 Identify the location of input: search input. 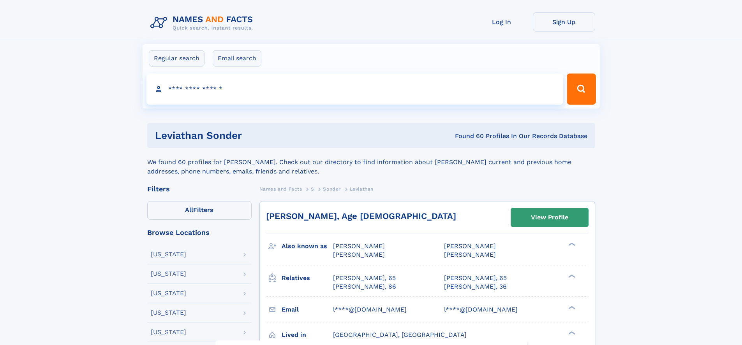
(355, 89).